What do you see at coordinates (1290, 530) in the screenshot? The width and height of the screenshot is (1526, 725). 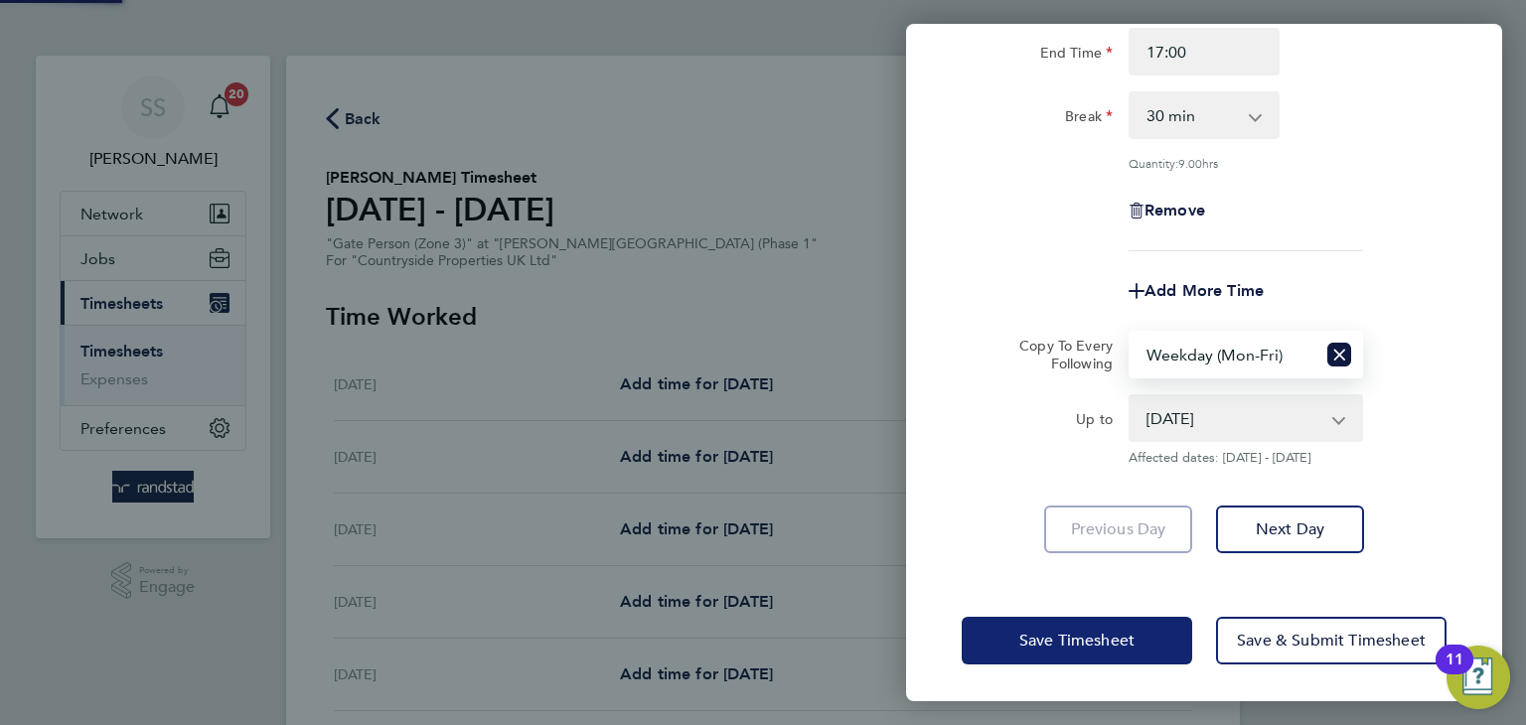 I see `span: Next Day` at bounding box center [1290, 530].